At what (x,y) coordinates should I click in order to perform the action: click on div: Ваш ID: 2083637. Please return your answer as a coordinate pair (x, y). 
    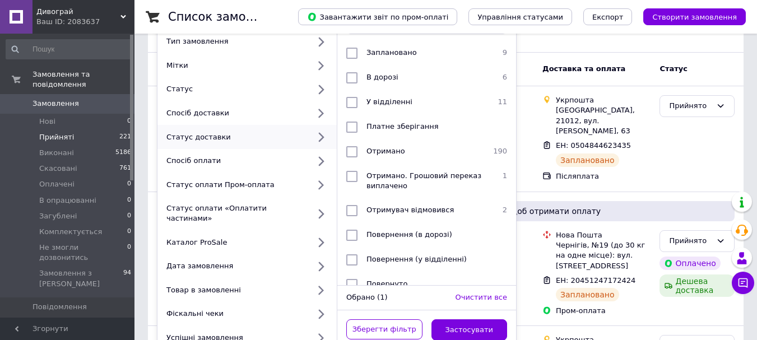
    Looking at the image, I should click on (85, 22).